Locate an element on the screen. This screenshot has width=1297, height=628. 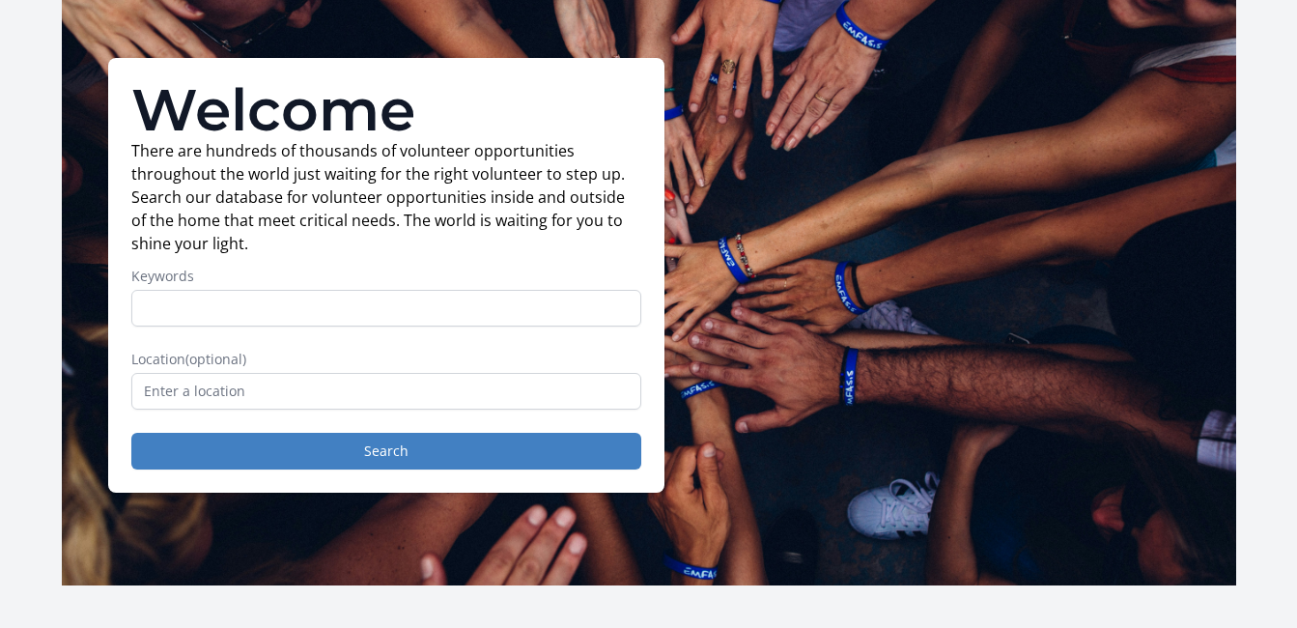
h1: Welcome is located at coordinates (386, 110).